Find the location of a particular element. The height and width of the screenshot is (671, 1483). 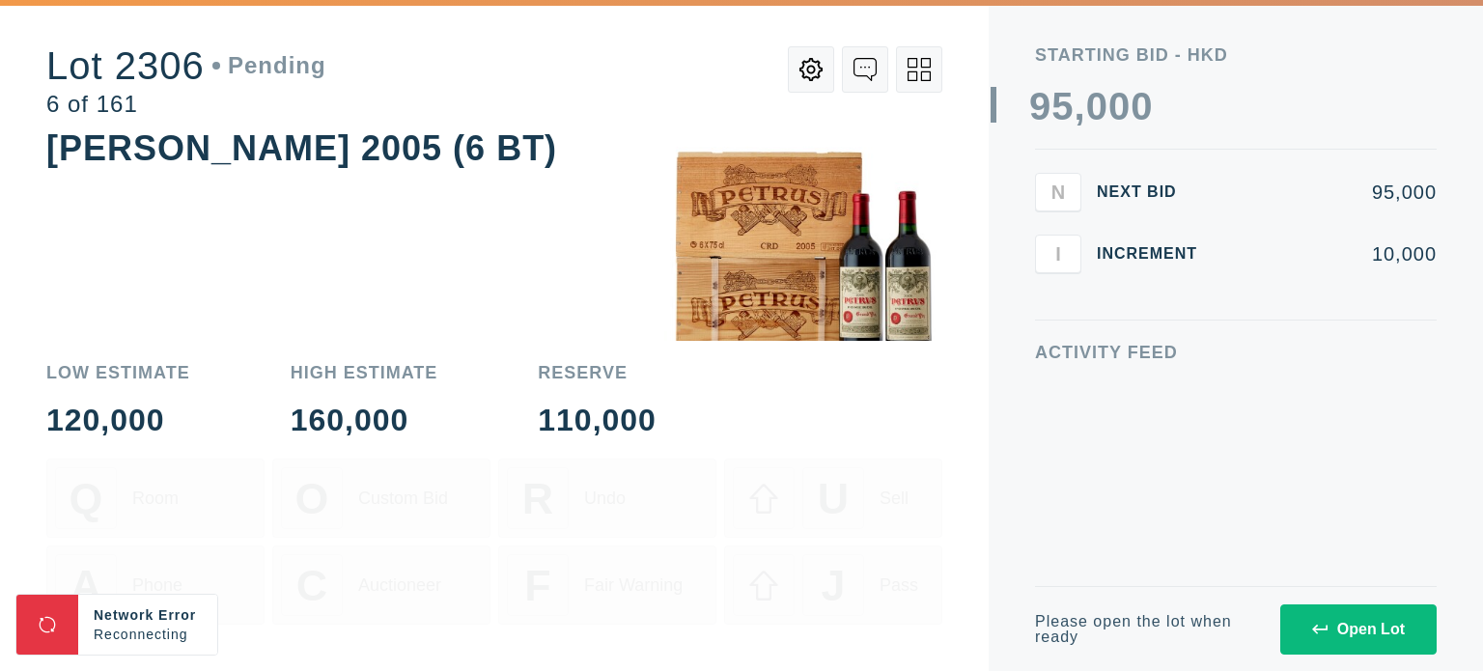

div: High Estimate is located at coordinates (364, 373).